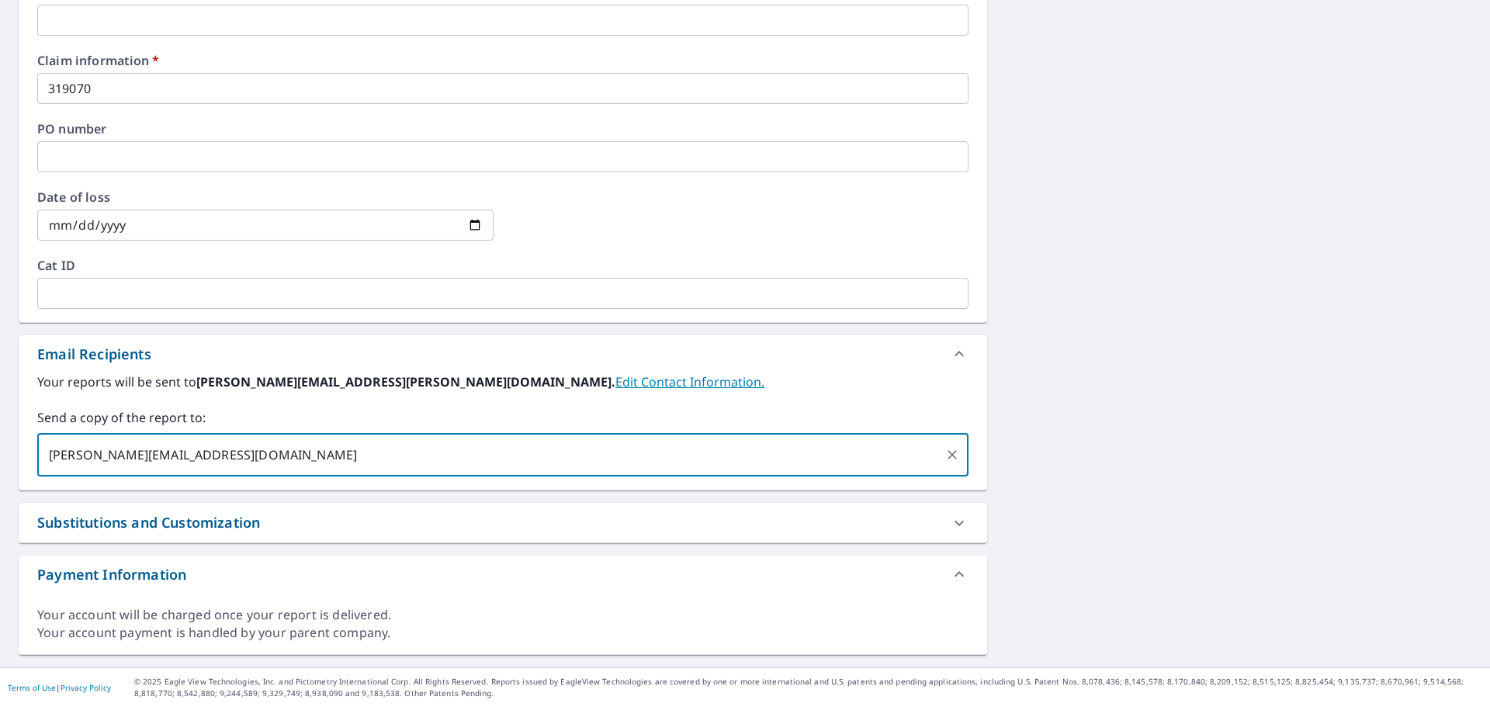 Image resolution: width=1490 pixels, height=707 pixels. Describe the element at coordinates (952, 455) in the screenshot. I see `button: Clear` at that location.